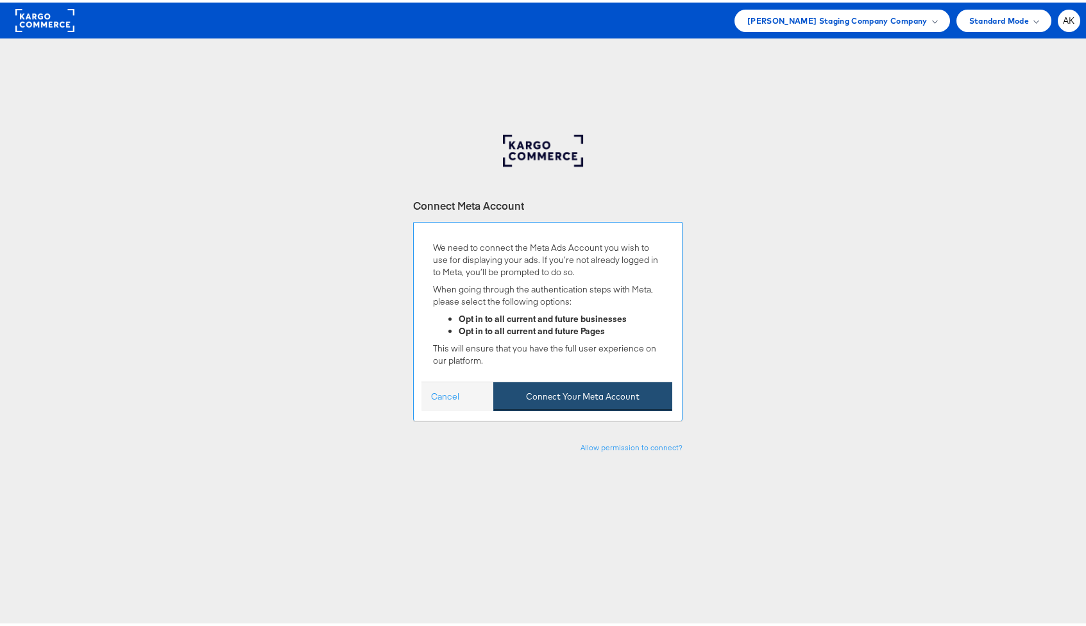 This screenshot has height=626, width=1086. What do you see at coordinates (532, 328) in the screenshot?
I see `strong: Opt in to all current and future Pages` at bounding box center [532, 328].